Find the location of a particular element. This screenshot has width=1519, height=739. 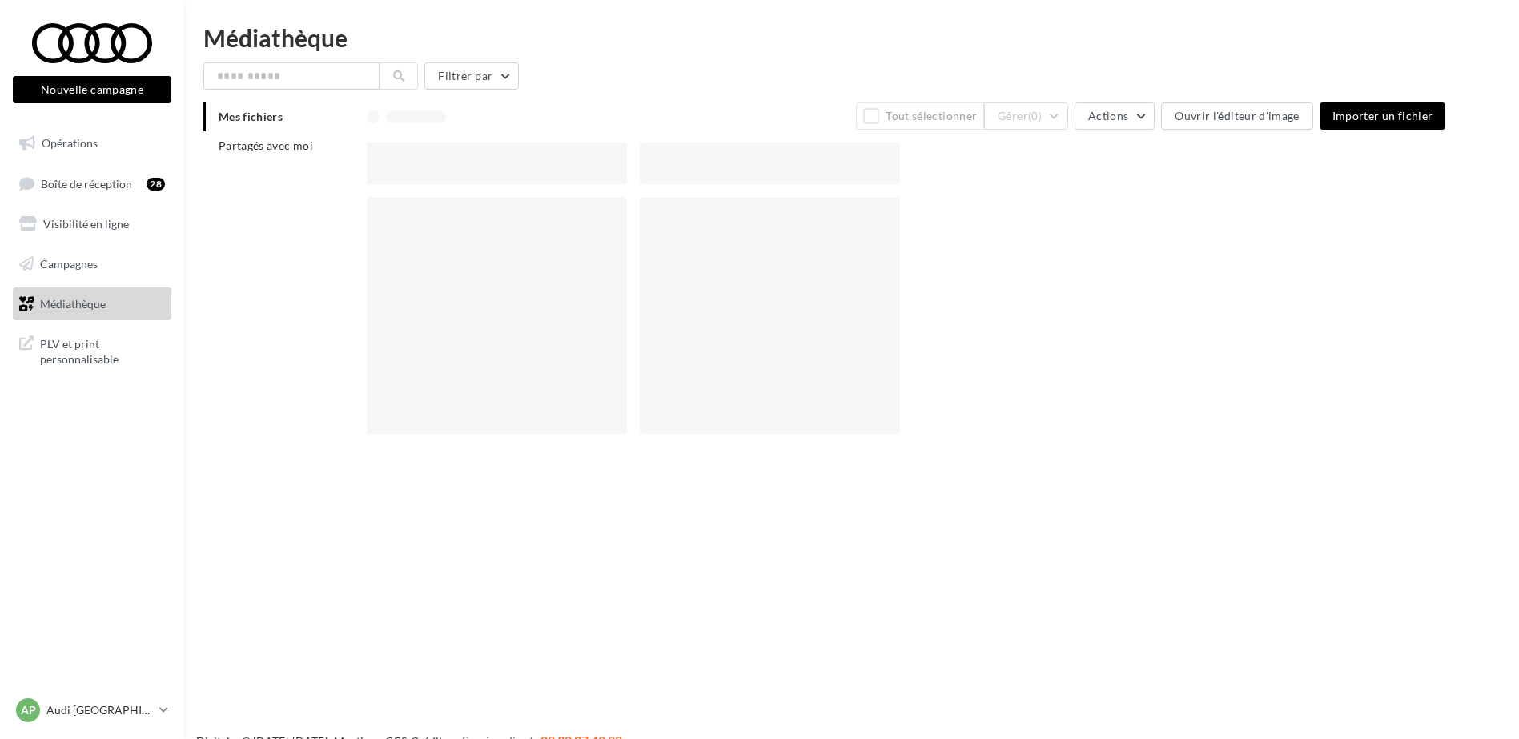

span: AP is located at coordinates (28, 710).